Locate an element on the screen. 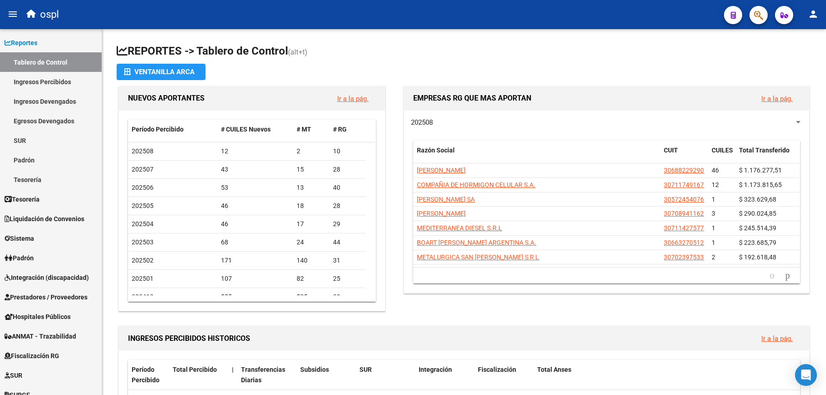  div: 46 is located at coordinates (255, 206).